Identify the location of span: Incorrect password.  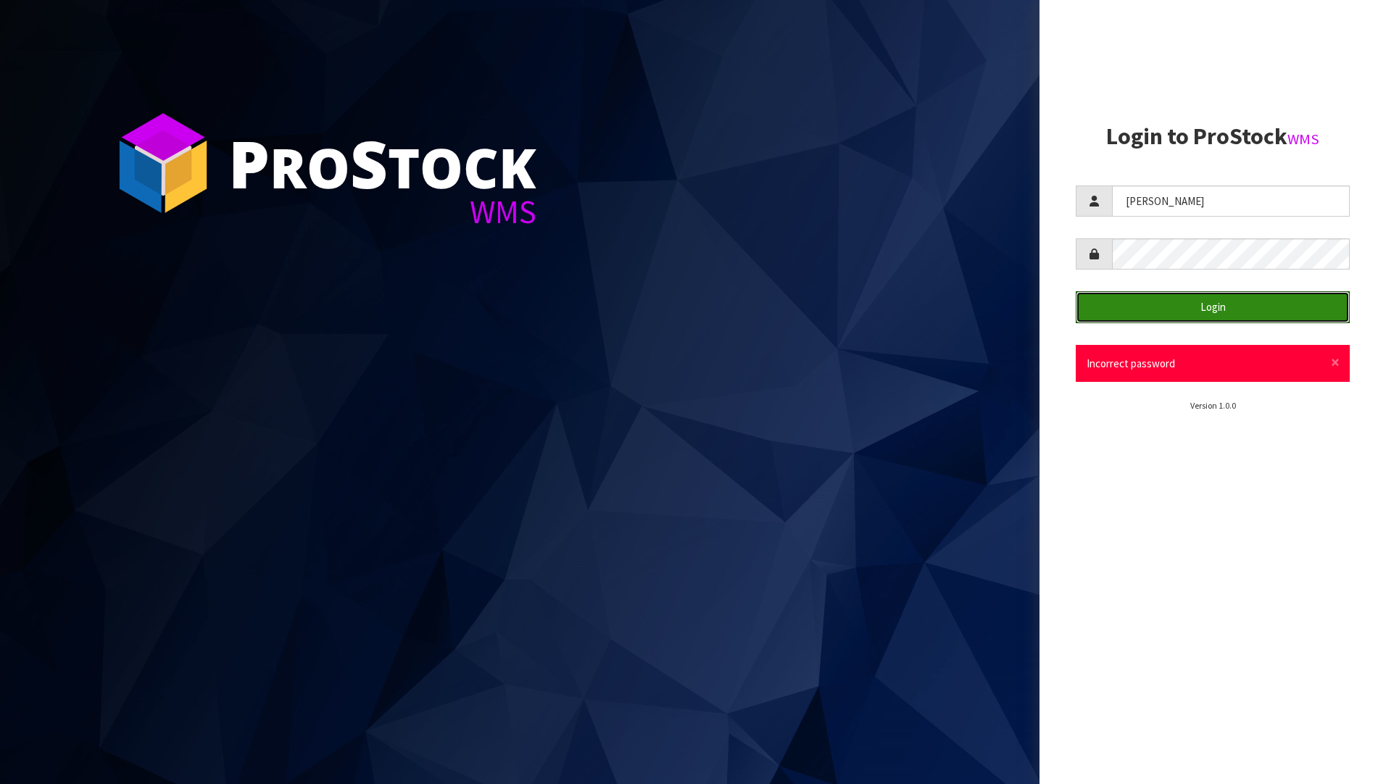
(1130, 363).